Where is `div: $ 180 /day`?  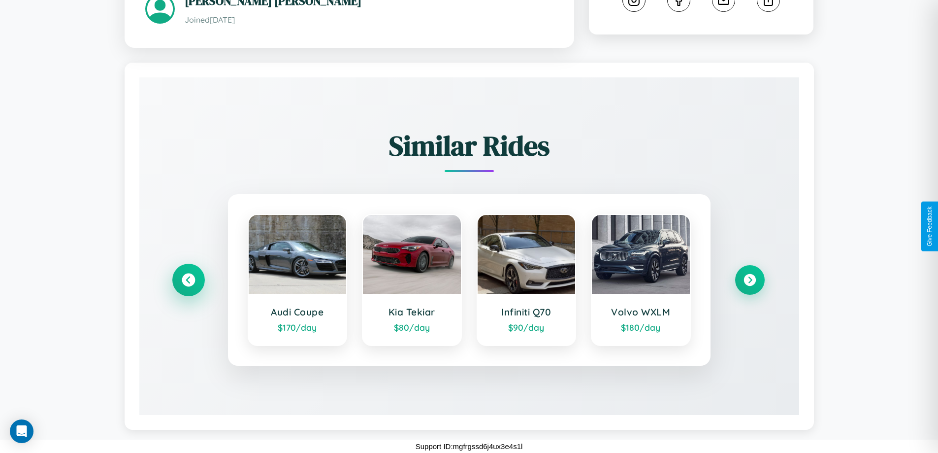 div: $ 180 /day is located at coordinates (641, 327).